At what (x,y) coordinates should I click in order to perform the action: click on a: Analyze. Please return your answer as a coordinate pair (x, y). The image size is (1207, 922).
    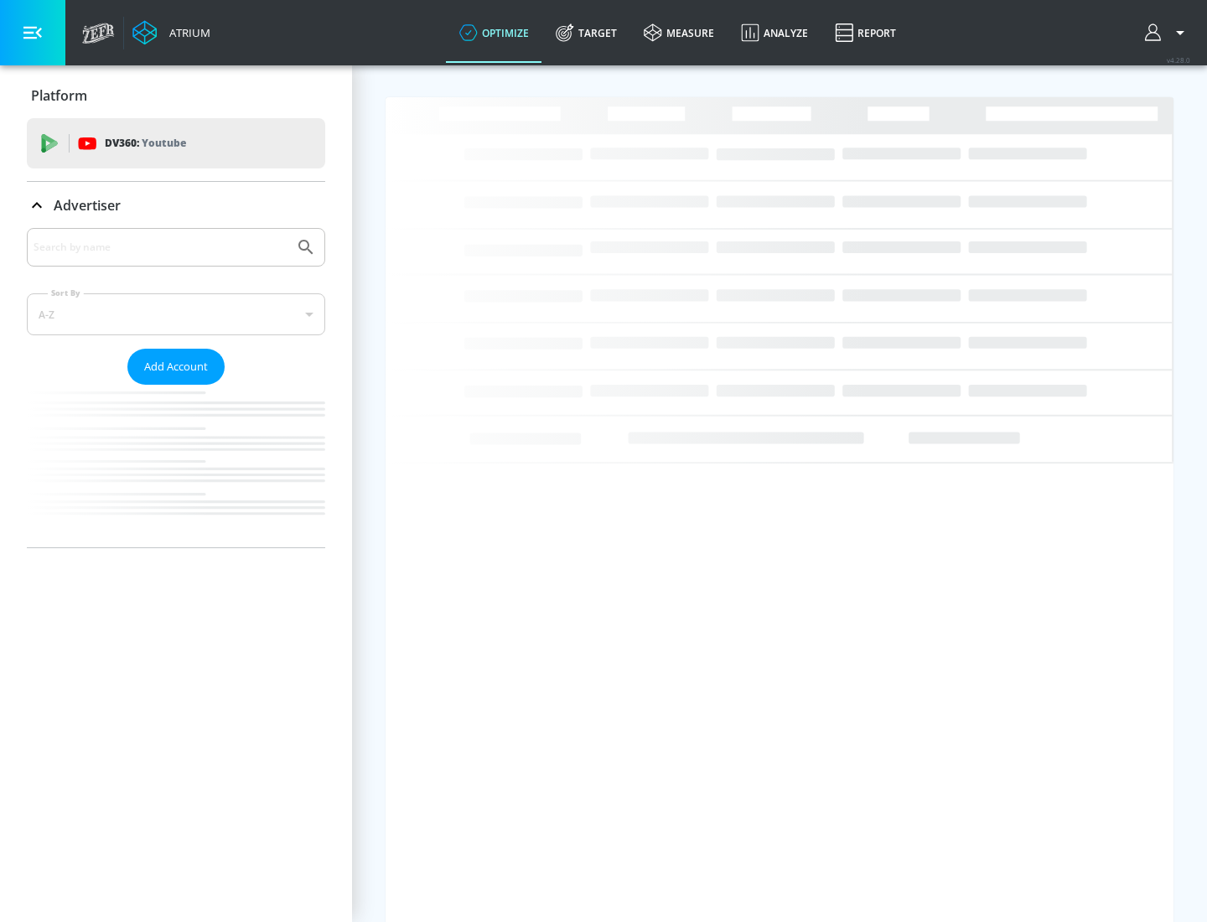
    Looking at the image, I should click on (774, 33).